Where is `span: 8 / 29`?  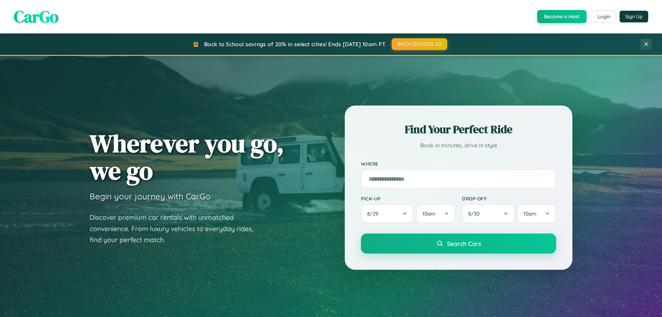 span: 8 / 29 is located at coordinates (375, 214).